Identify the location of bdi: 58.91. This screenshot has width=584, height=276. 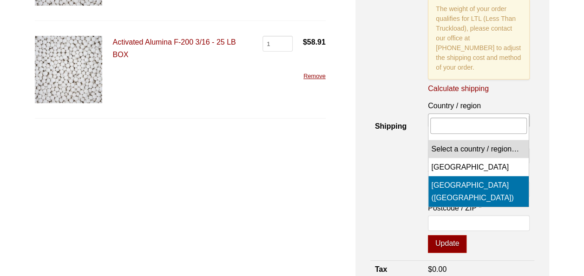
(314, 42).